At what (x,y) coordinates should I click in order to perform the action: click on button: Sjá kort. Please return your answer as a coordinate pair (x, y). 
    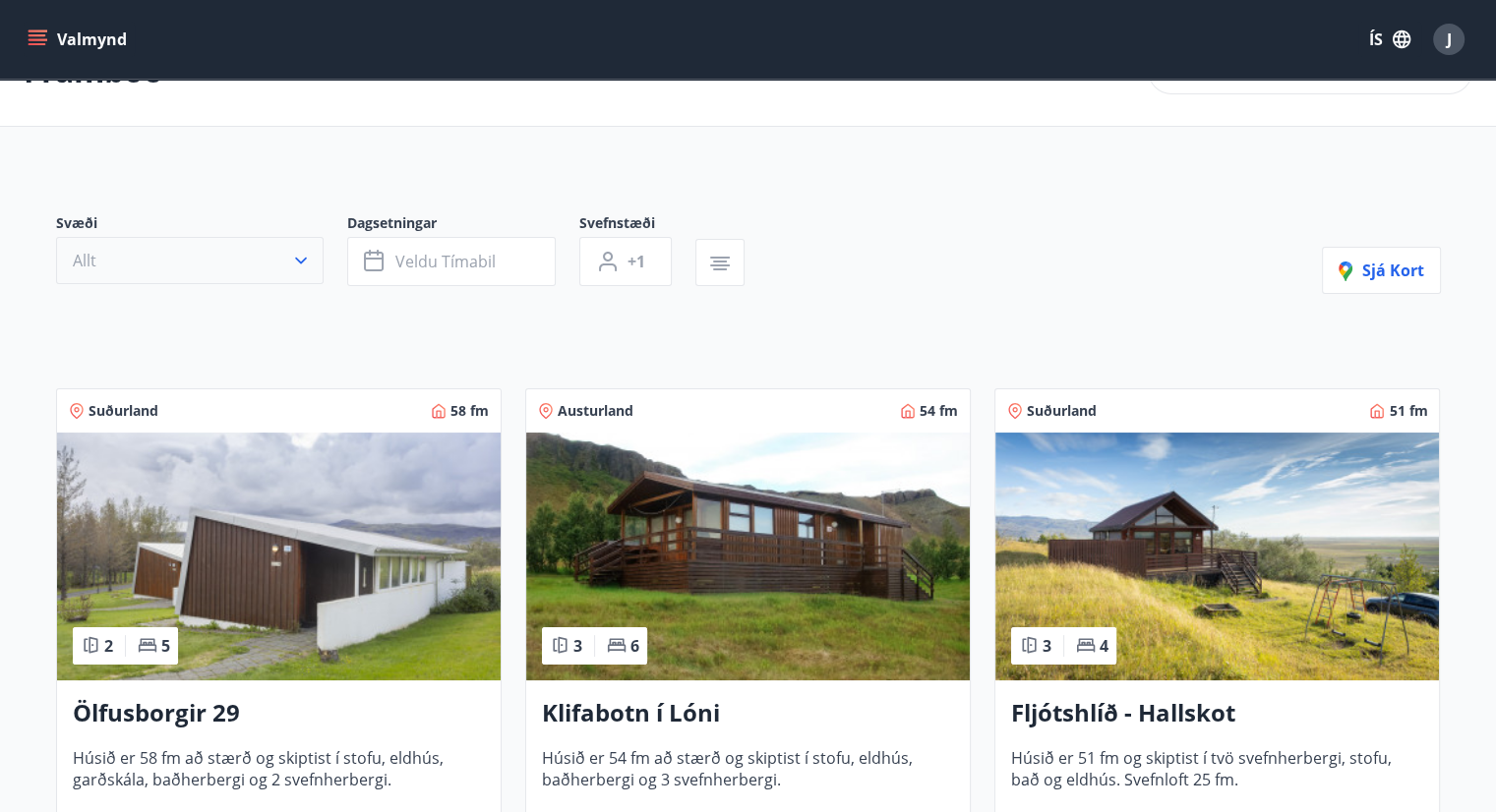
    Looking at the image, I should click on (1381, 271).